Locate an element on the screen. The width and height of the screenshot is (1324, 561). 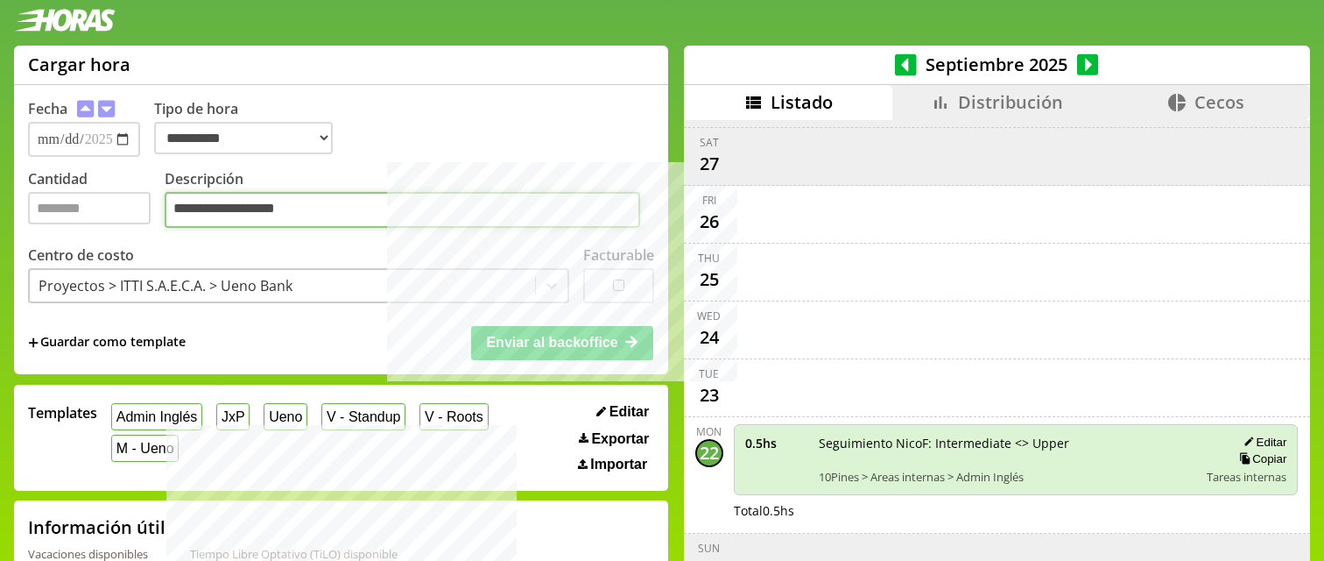
span: 10Pines > Areas internas > Admin Inglés is located at coordinates (1007, 476).